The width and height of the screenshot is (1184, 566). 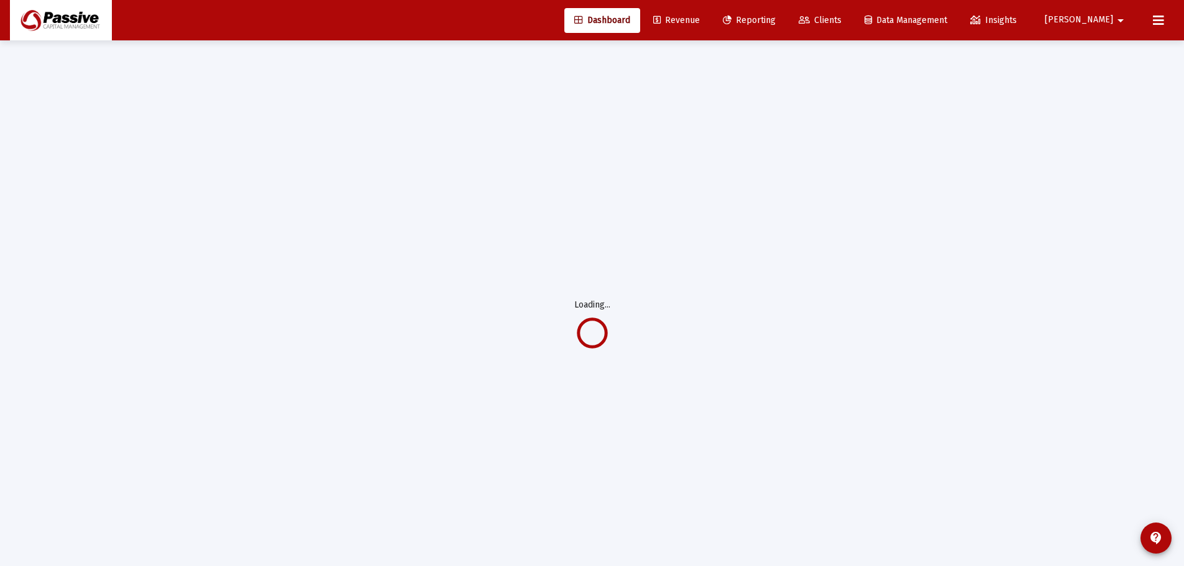 What do you see at coordinates (820, 21) in the screenshot?
I see `a: Clients` at bounding box center [820, 21].